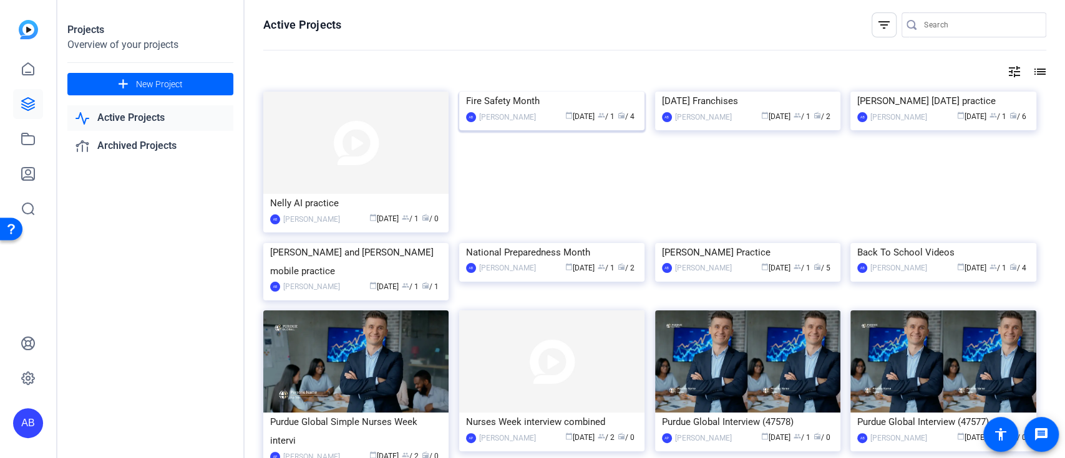  Describe the element at coordinates (551, 422) in the screenshot. I see `div: Nurses Week interview combined` at that location.